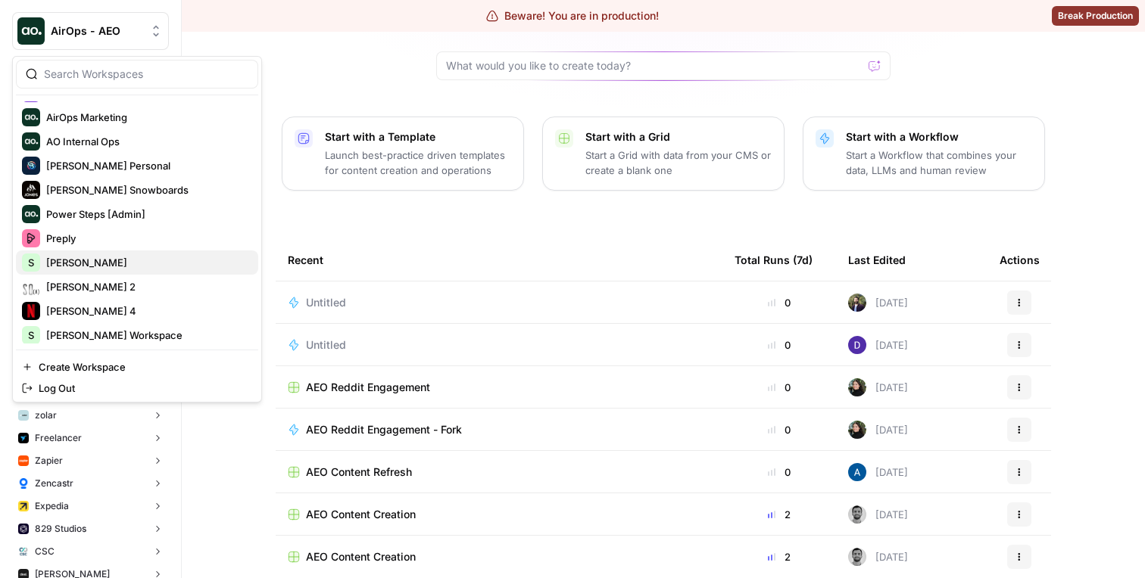 This screenshot has height=578, width=1145. I want to click on input: What would you like to create today?, so click(654, 66).